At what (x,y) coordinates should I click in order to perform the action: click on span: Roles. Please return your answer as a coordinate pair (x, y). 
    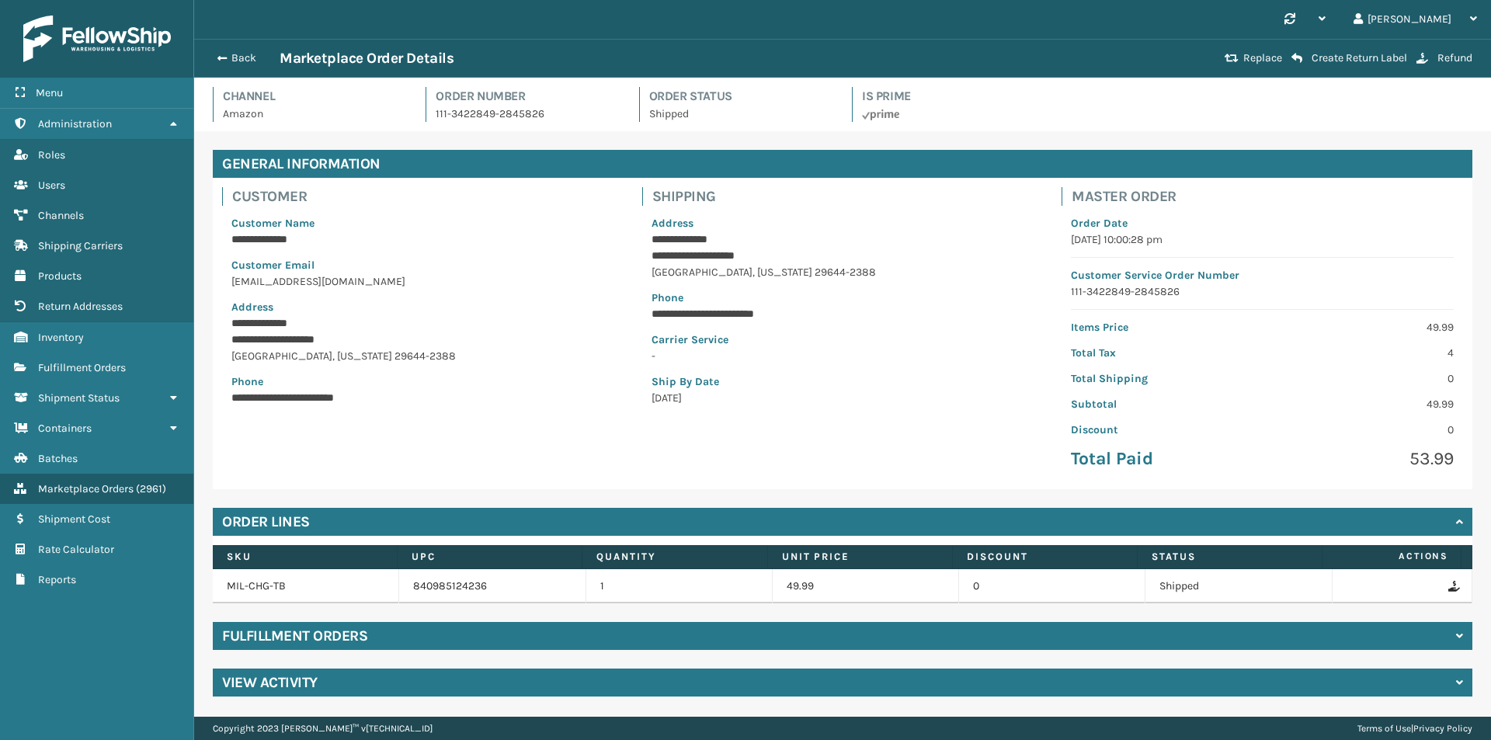
    Looking at the image, I should click on (51, 155).